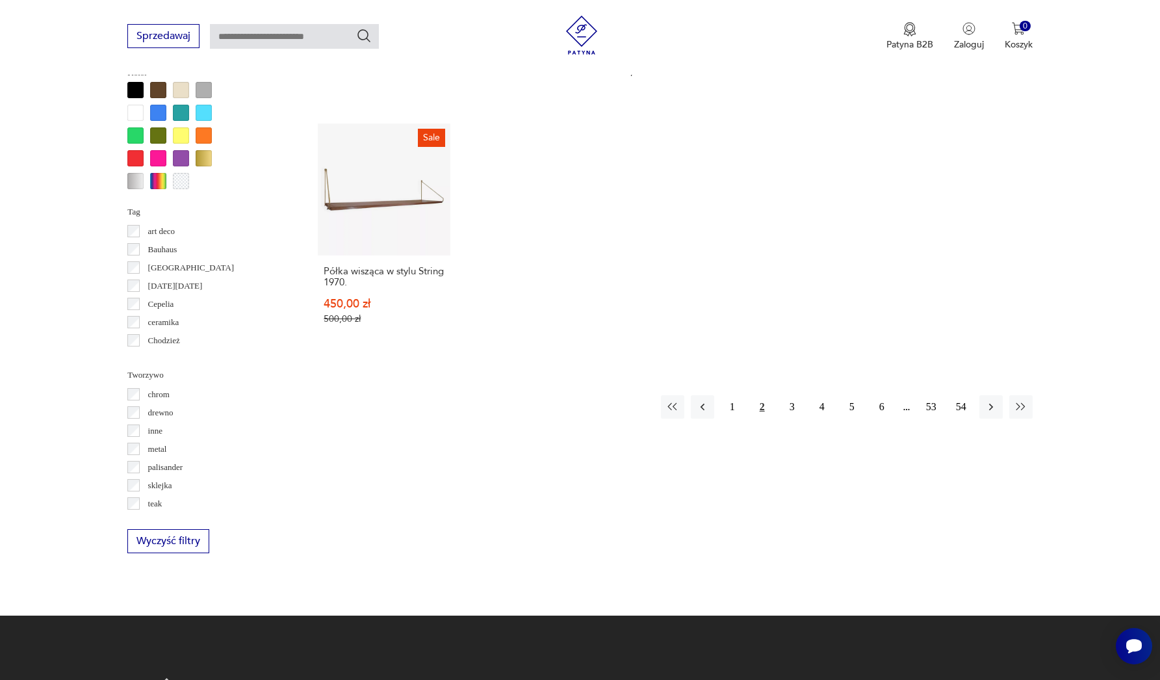  I want to click on p: Ćmielów, so click(164, 359).